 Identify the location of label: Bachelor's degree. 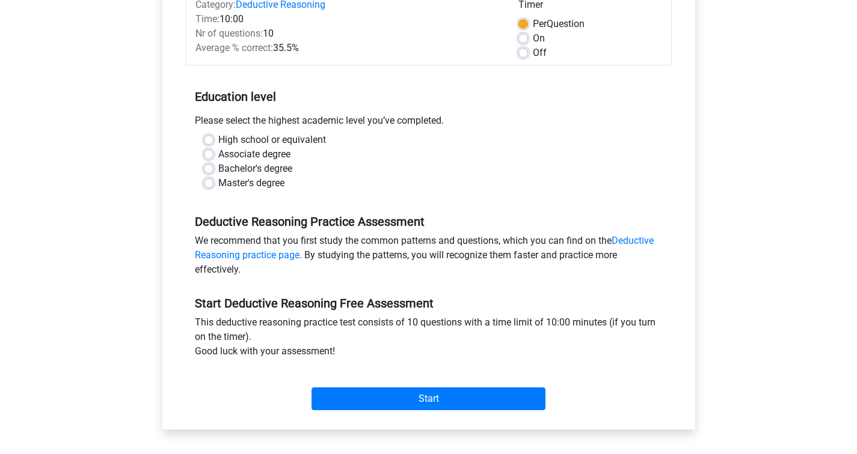
(255, 169).